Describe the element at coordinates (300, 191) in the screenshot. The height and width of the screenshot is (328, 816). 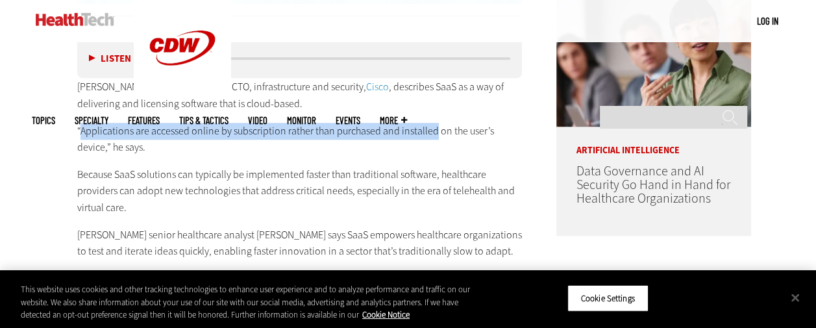
I see `p: Because SaaS solutions can typically be implemented faster than traditional software, healthcare ...` at that location.